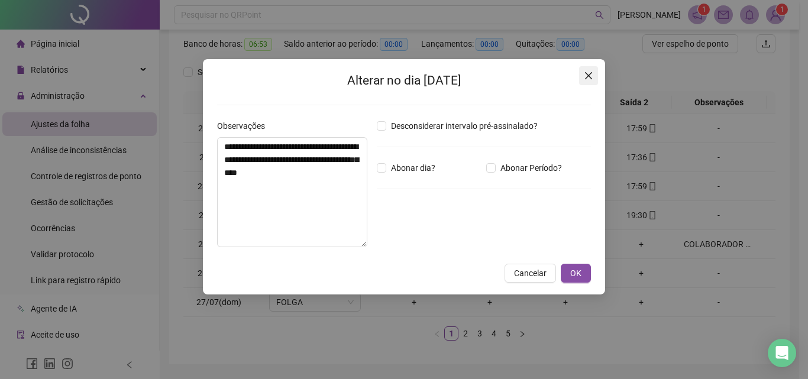 This screenshot has width=808, height=379. What do you see at coordinates (464, 126) in the screenshot?
I see `span: Desconsiderar intervalo pré-assinalado?` at bounding box center [464, 126].